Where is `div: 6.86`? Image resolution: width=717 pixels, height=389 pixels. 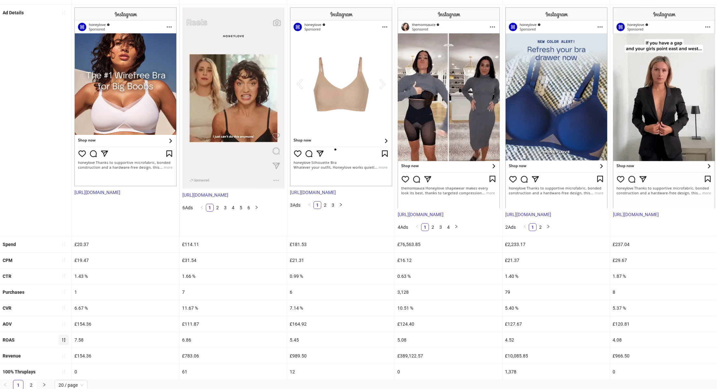
div: 6.86 is located at coordinates (233, 340).